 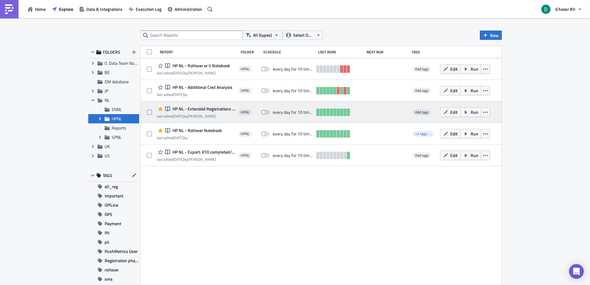 I want to click on a: Home, so click(x=37, y=9).